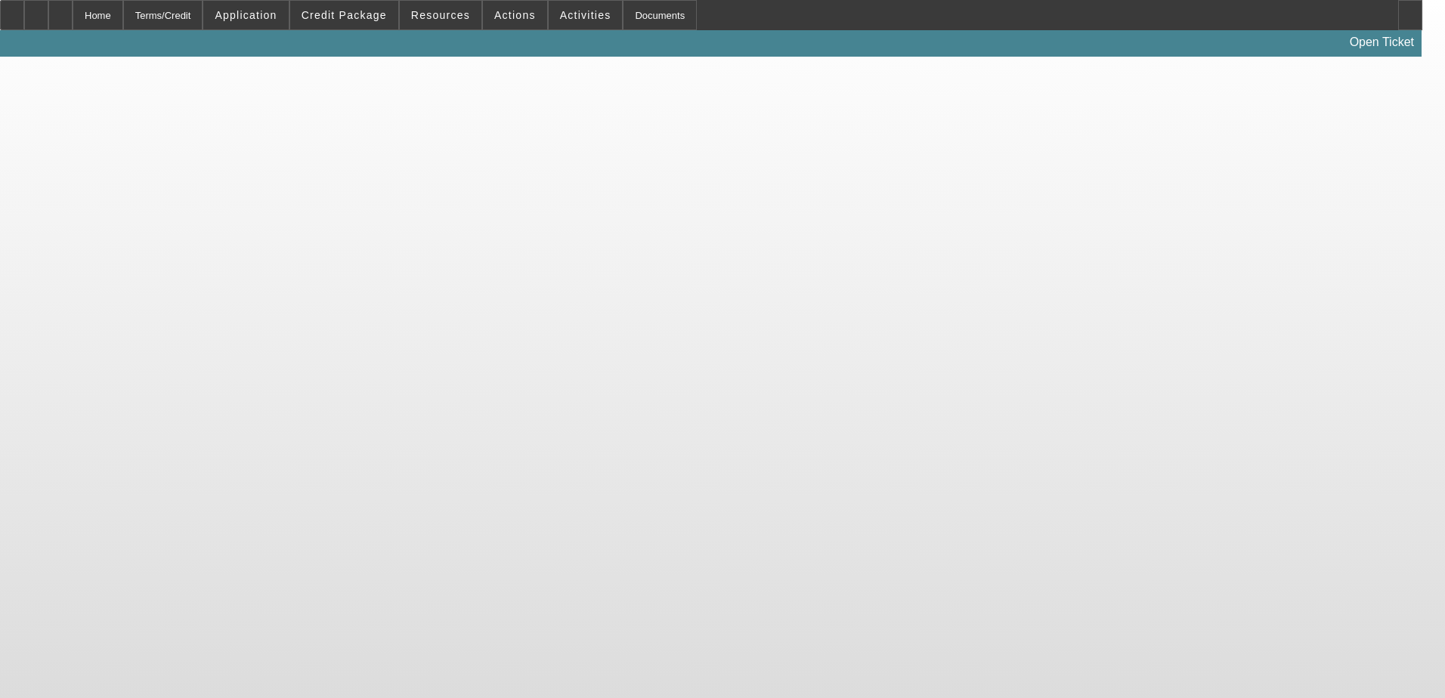  What do you see at coordinates (1382, 42) in the screenshot?
I see `a: Open Ticket` at bounding box center [1382, 42].